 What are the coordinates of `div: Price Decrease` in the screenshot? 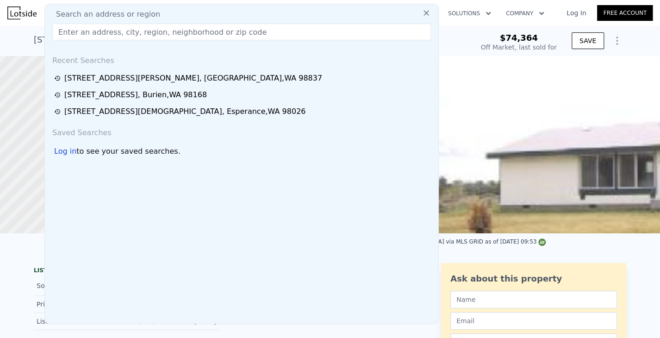 It's located at (78, 304).